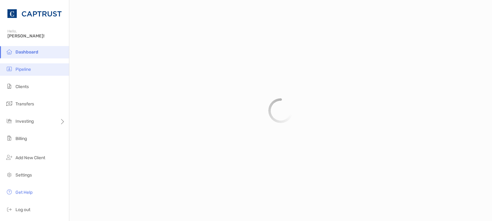 The height and width of the screenshot is (221, 492). What do you see at coordinates (24, 121) in the screenshot?
I see `span: Investing` at bounding box center [24, 121].